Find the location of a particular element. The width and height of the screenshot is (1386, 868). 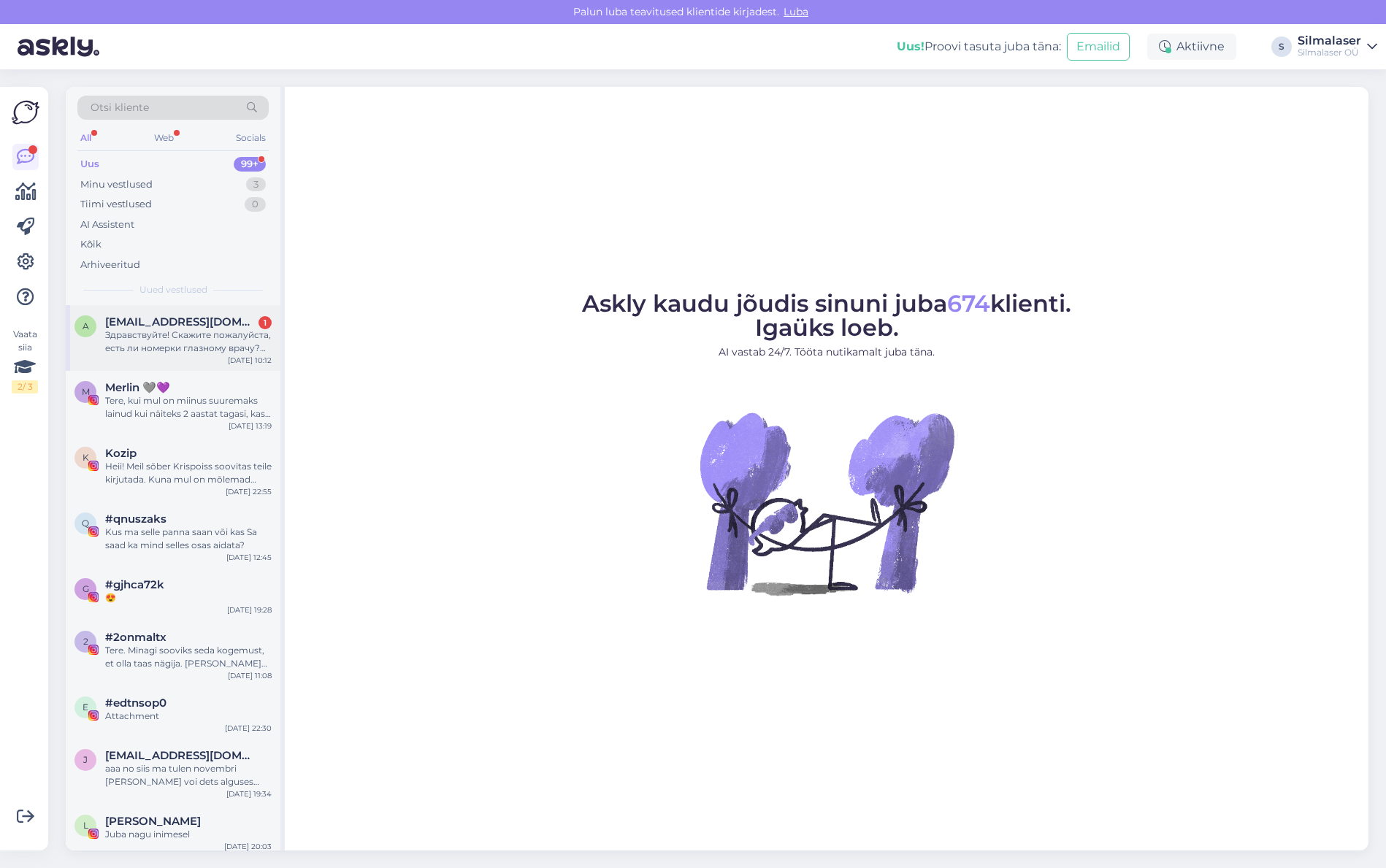

button: Emailid is located at coordinates (1098, 46).